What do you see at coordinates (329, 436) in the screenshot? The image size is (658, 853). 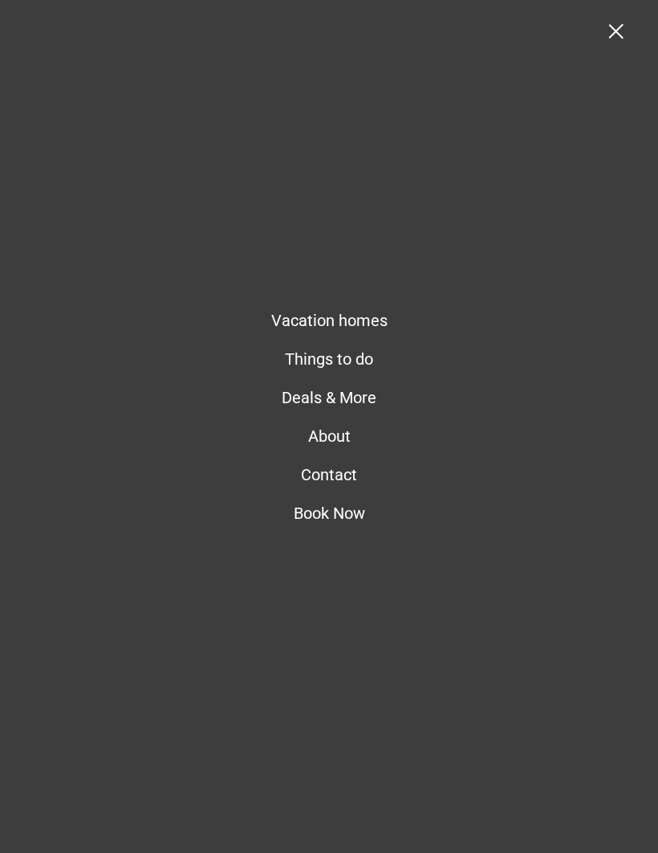 I see `a: About` at bounding box center [329, 436].